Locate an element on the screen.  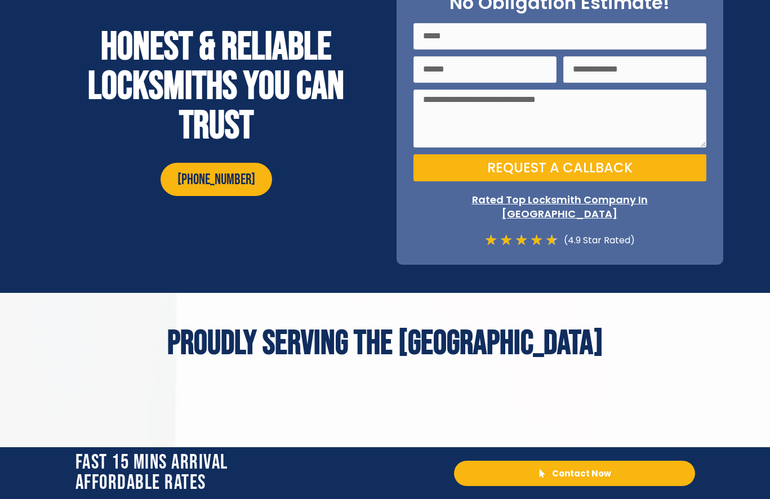
span: Request a Callback is located at coordinates (560, 168).